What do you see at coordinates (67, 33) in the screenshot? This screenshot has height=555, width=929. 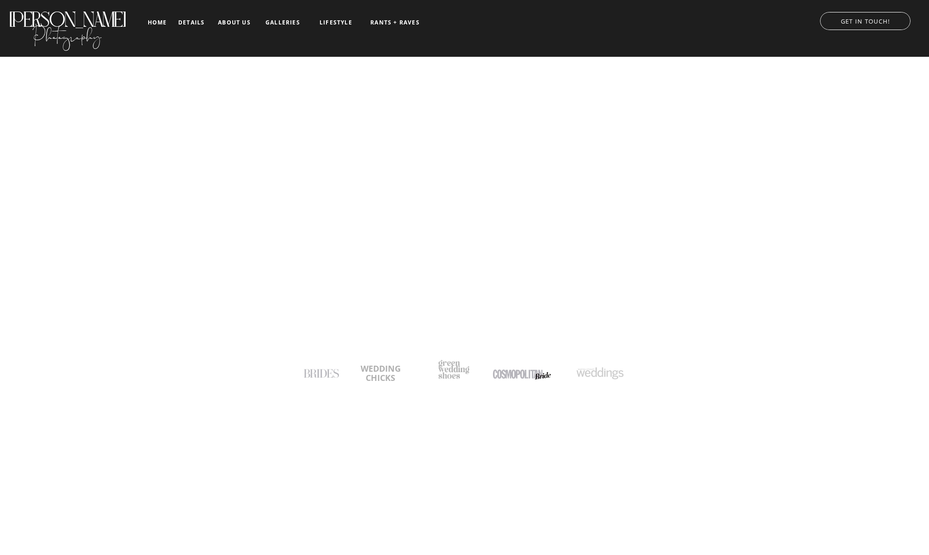 I see `h2: Photography` at bounding box center [67, 33].